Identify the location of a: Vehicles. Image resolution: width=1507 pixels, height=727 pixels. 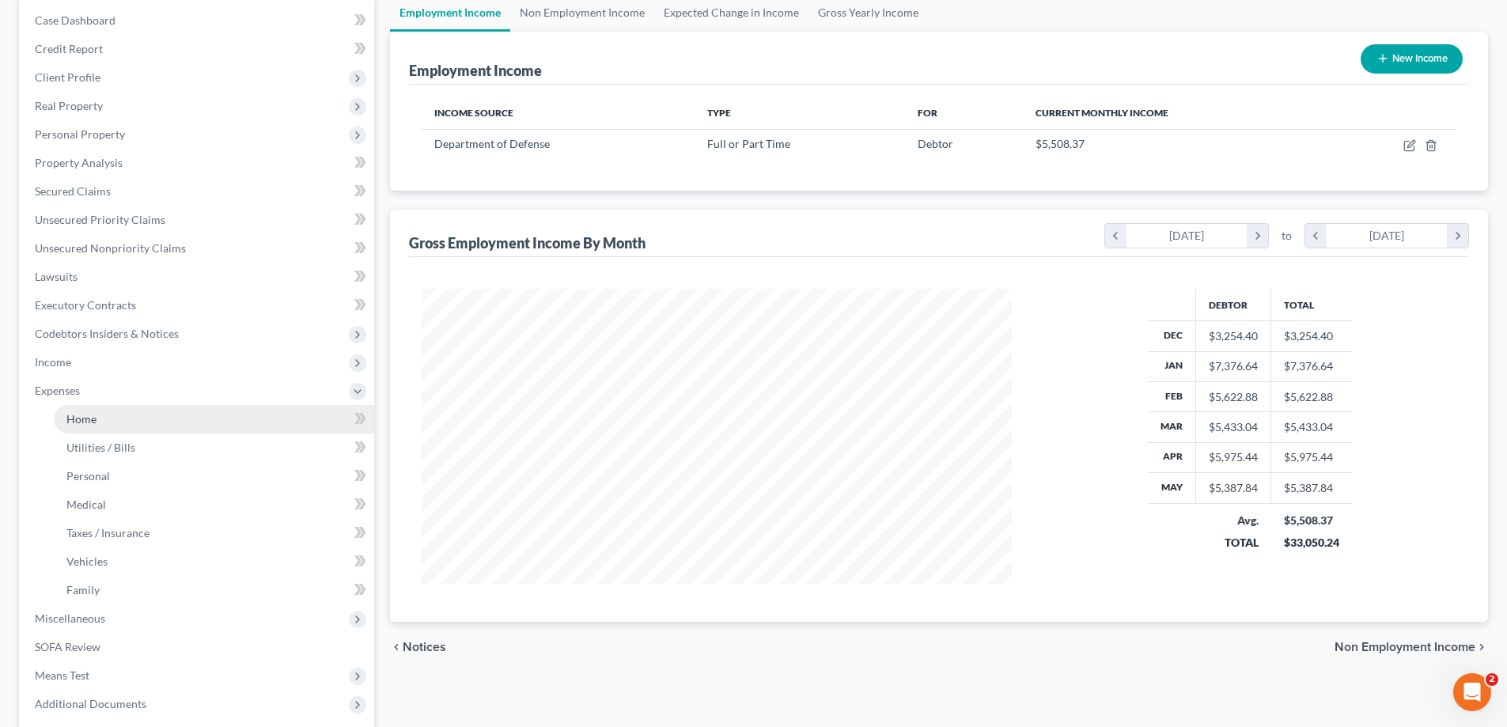
(214, 562).